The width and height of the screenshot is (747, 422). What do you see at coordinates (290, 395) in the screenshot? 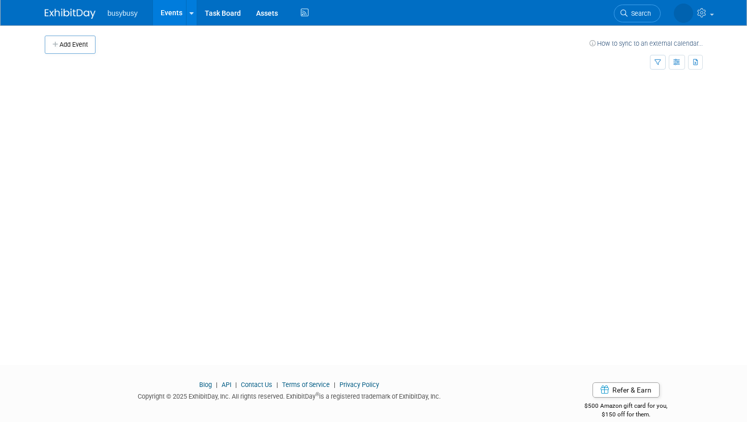
I see `div: Copyright © 2025 ExhibitDay, Inc. All rights reserved. ExhibitDay is a registered trademark of Ex...` at bounding box center [290, 395].